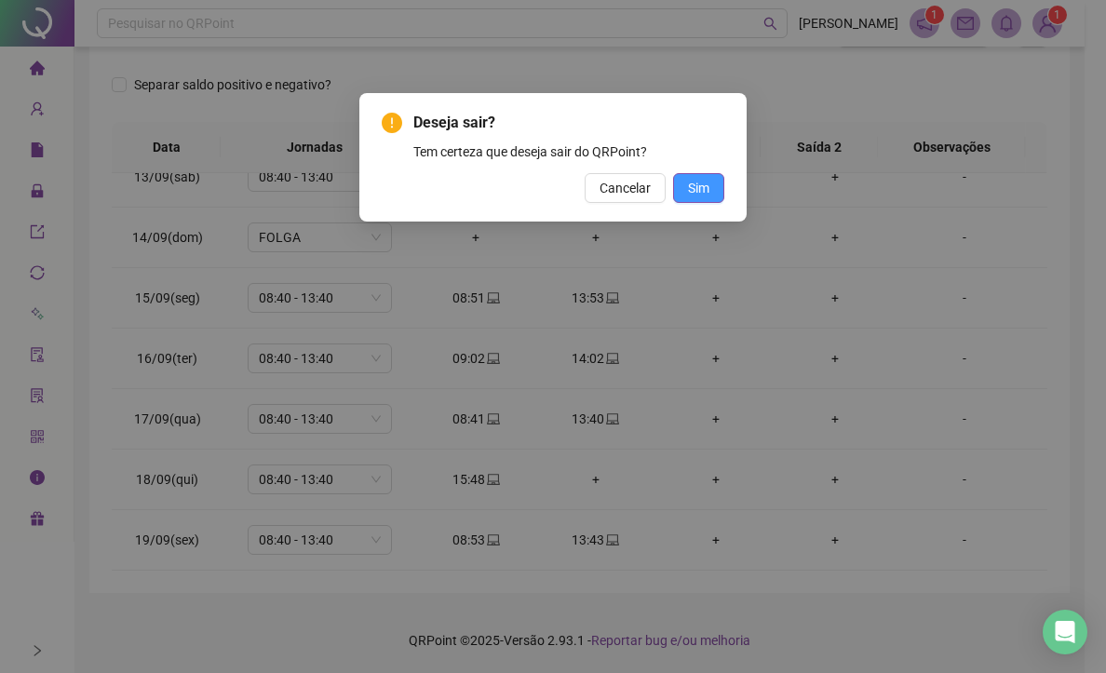  What do you see at coordinates (1065, 632) in the screenshot?
I see `div: Open Intercom Messenger` at bounding box center [1065, 632].